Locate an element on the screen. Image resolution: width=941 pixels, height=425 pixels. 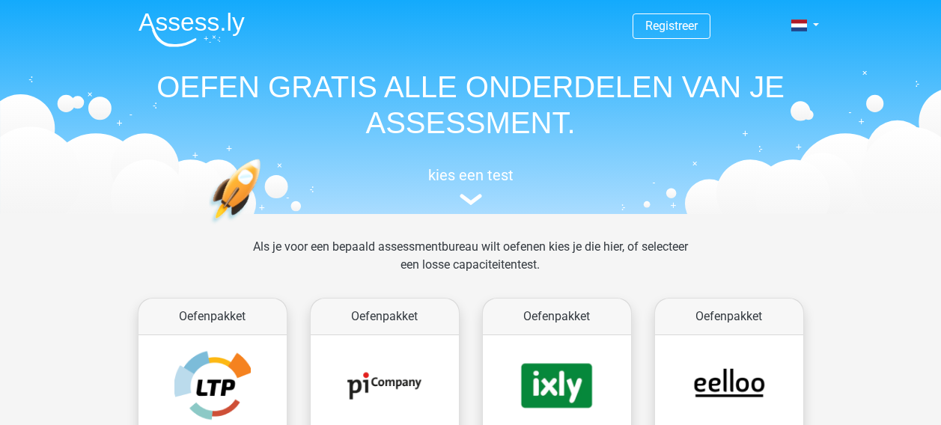
a: kies een test is located at coordinates (471, 186).